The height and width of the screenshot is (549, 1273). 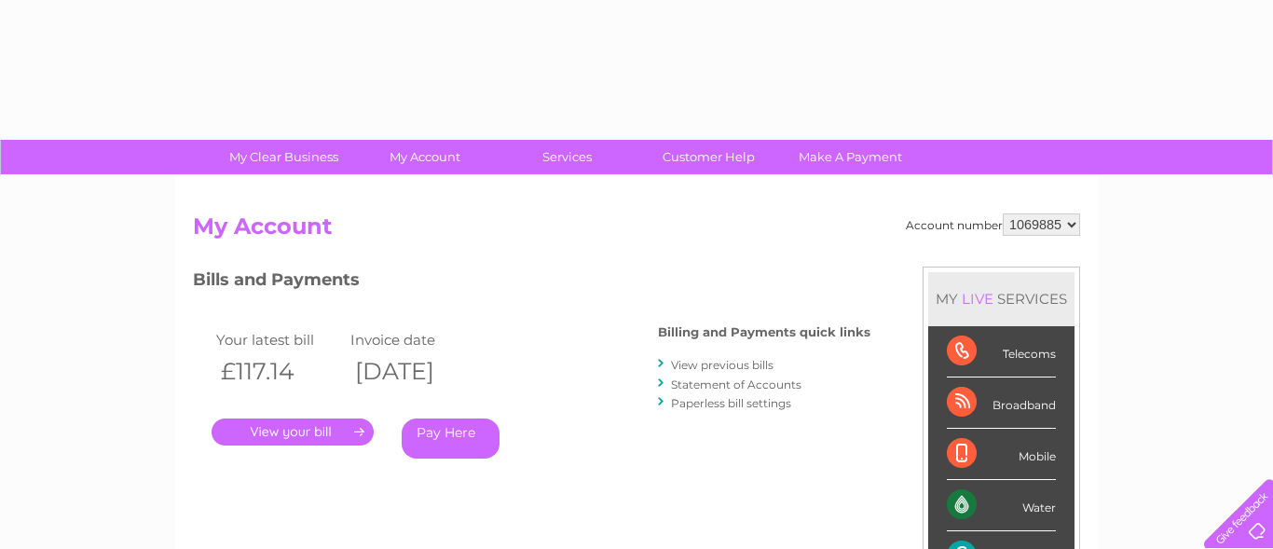 I want to click on div: Mobile, so click(x=1001, y=454).